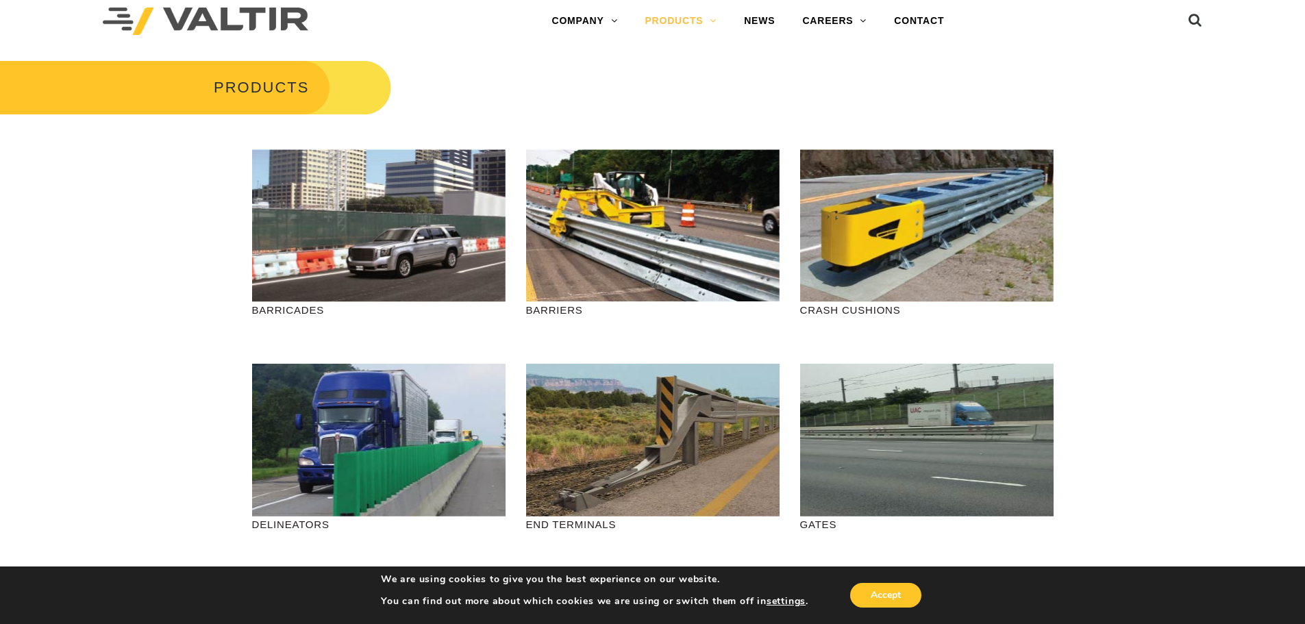 Image resolution: width=1305 pixels, height=624 pixels. Describe the element at coordinates (785, 601) in the screenshot. I see `button: settings` at that location.